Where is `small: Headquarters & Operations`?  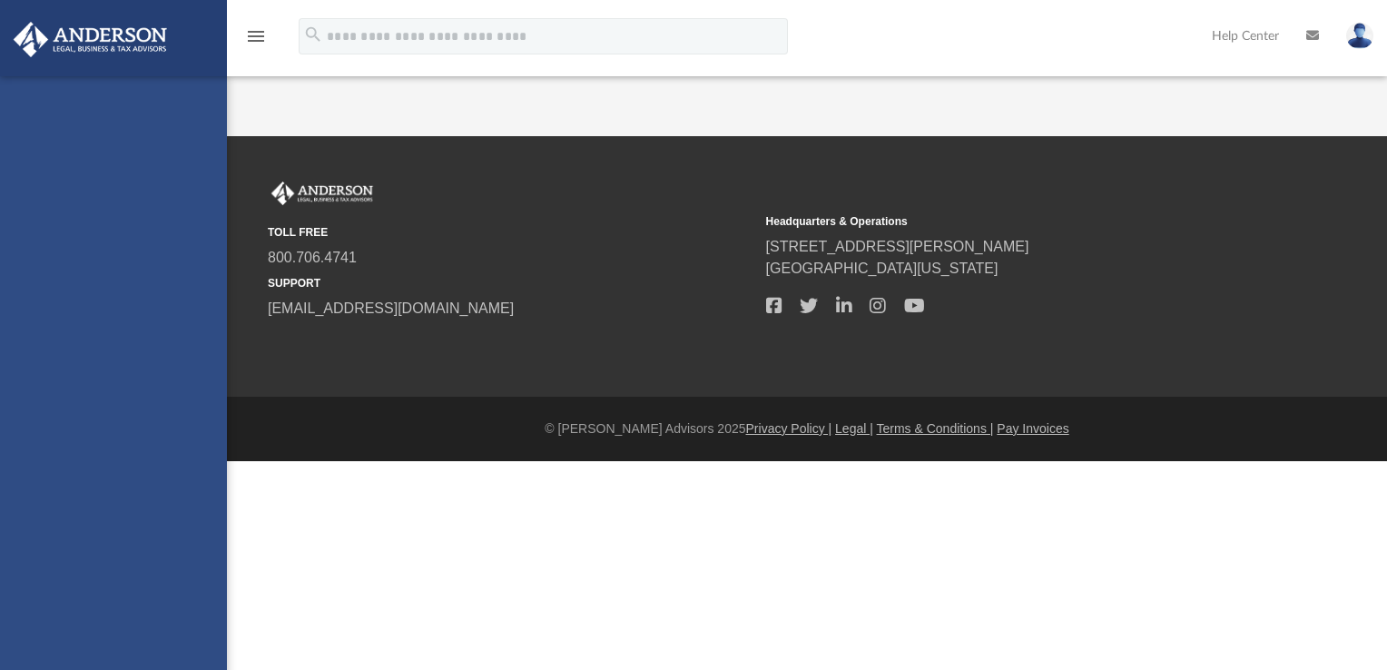
small: Headquarters & Operations is located at coordinates (1009, 222).